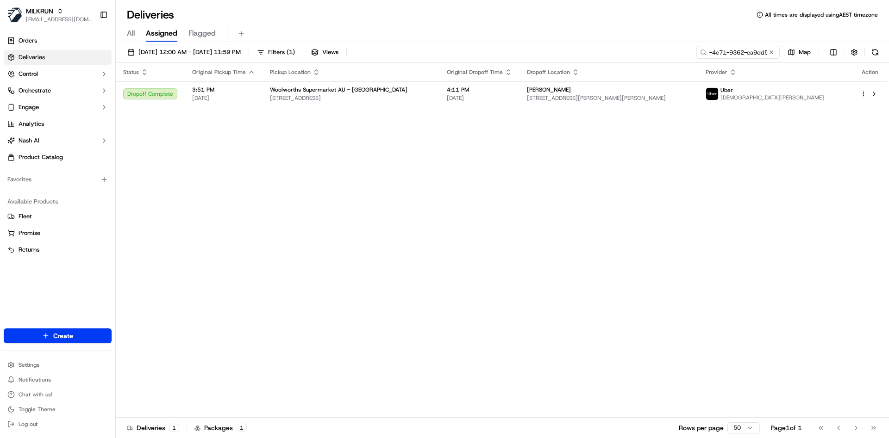 This screenshot has height=438, width=889. What do you see at coordinates (39, 11) in the screenshot?
I see `button: MILKRUN` at bounding box center [39, 11].